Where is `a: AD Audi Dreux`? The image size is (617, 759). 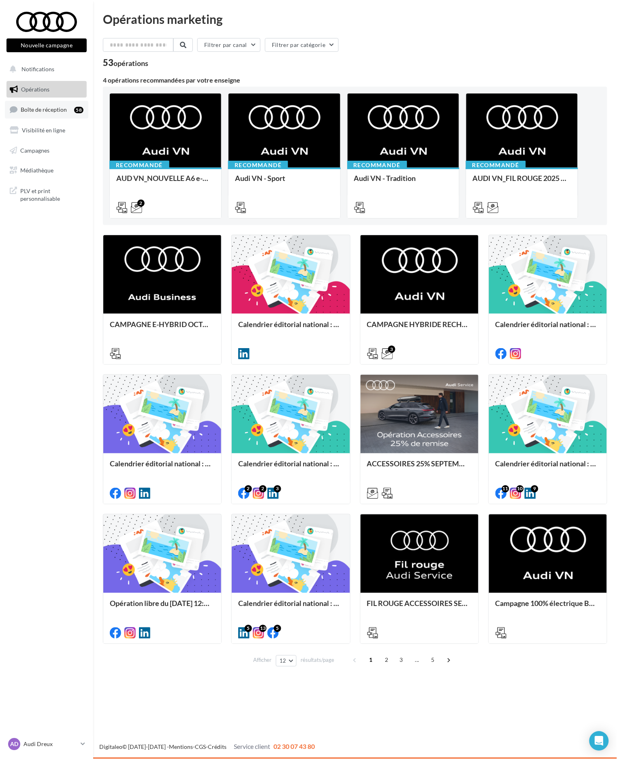 a: AD Audi Dreux is located at coordinates (47, 745).